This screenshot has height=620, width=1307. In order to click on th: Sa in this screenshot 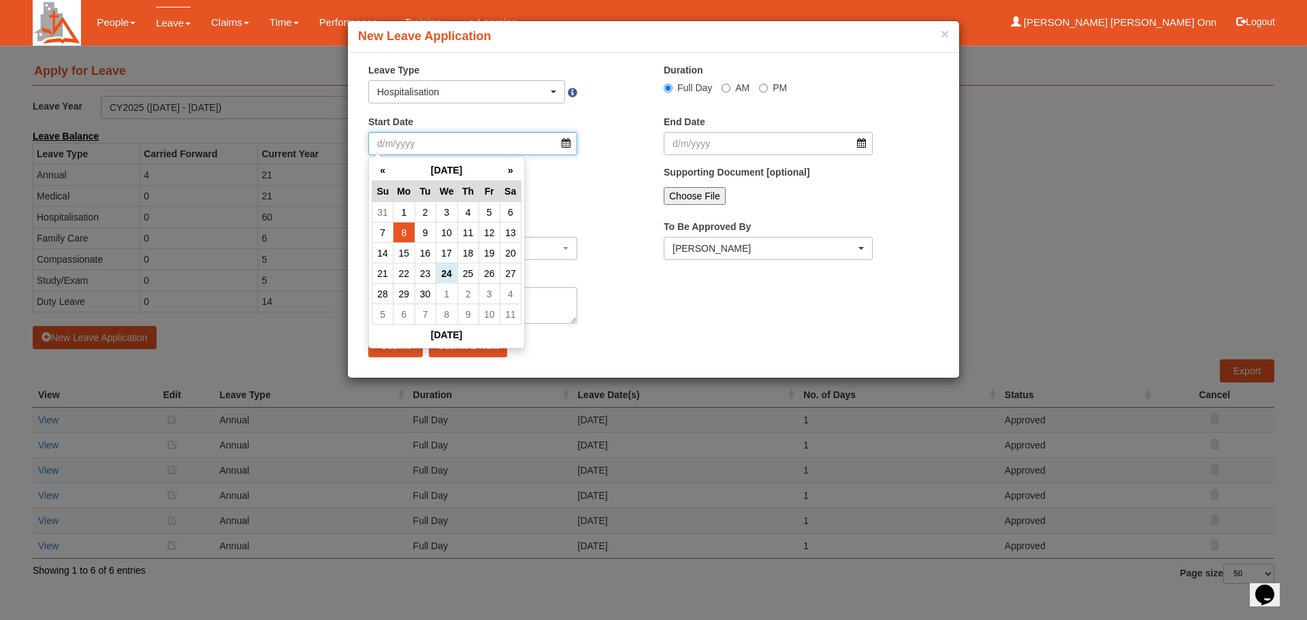, I will do `click(510, 191)`.